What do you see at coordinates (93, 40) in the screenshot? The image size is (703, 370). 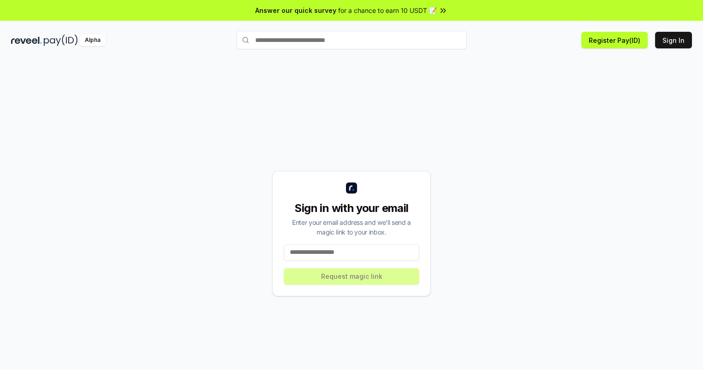 I see `div: Alpha` at bounding box center [93, 40].